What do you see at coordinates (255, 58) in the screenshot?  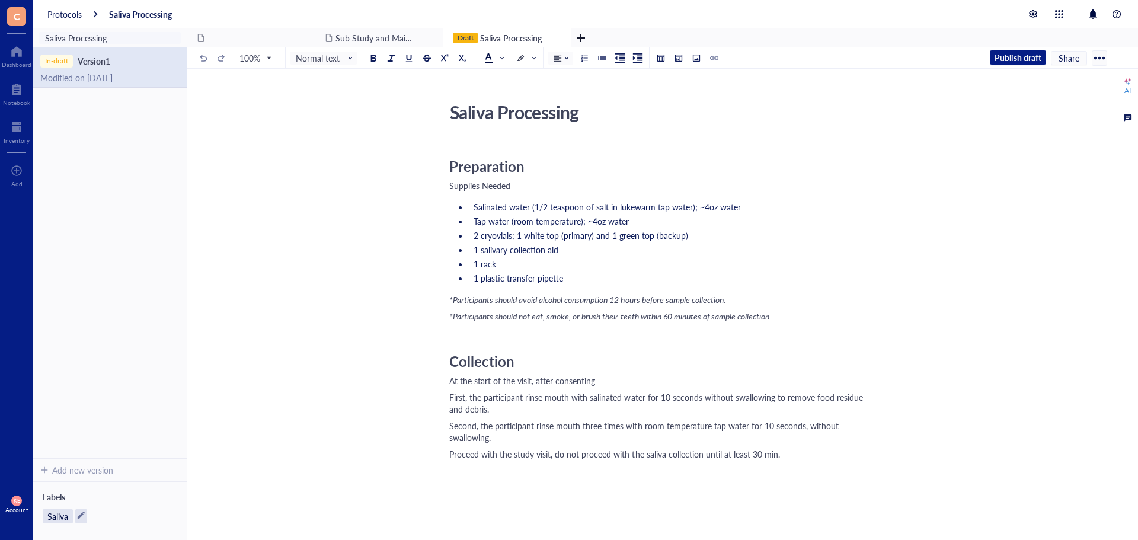 I see `span: 100%` at bounding box center [255, 58].